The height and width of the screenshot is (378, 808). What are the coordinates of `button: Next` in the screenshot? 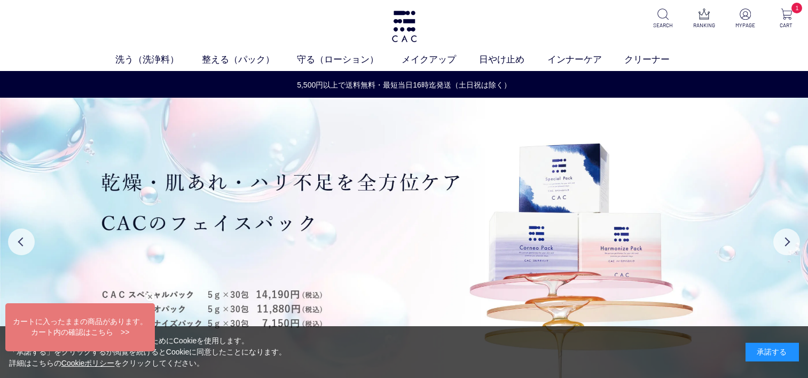 It's located at (786, 242).